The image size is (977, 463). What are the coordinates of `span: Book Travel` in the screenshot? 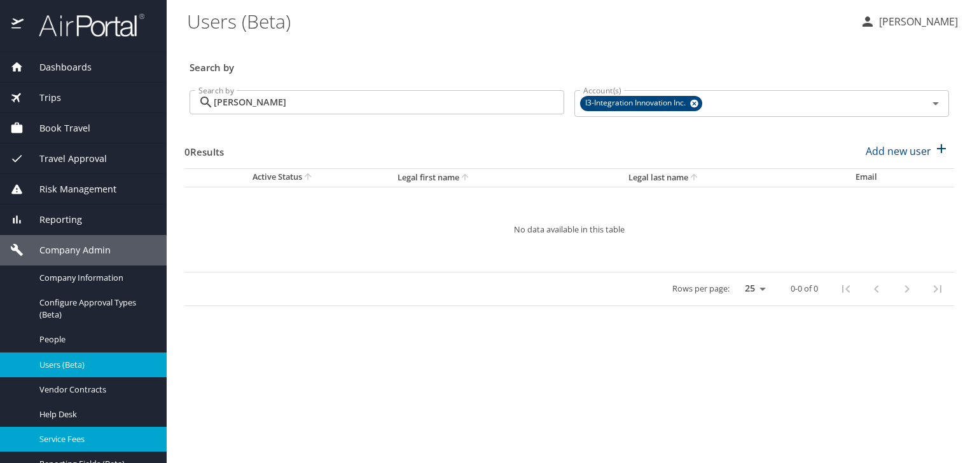 It's located at (57, 128).